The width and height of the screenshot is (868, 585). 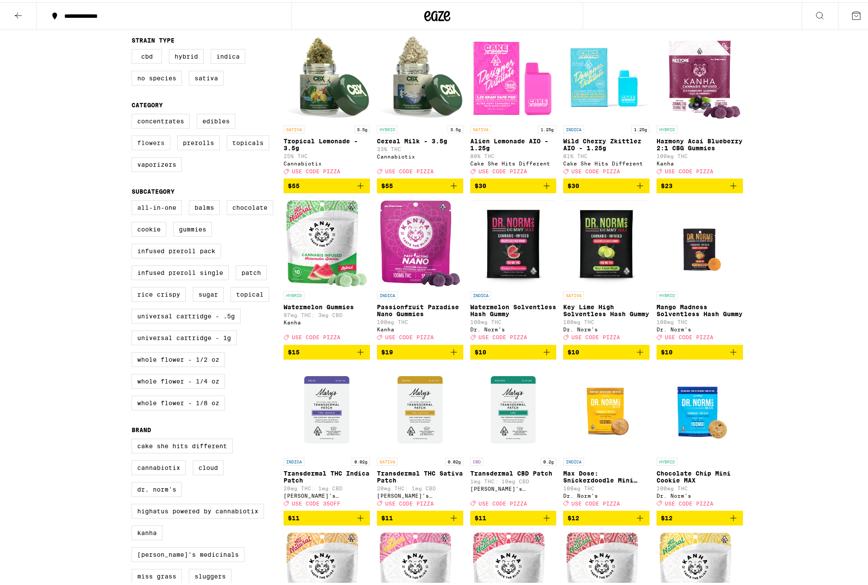 I want to click on p: 20mg THC: 1mg CBD, so click(x=327, y=486).